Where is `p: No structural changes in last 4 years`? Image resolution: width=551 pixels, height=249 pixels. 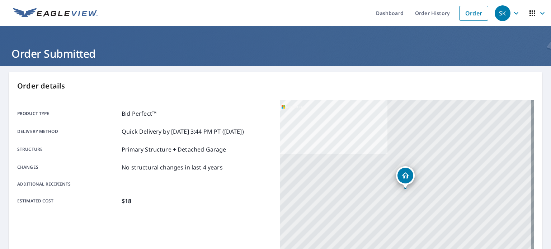
p: No structural changes in last 4 years is located at coordinates (172, 168).